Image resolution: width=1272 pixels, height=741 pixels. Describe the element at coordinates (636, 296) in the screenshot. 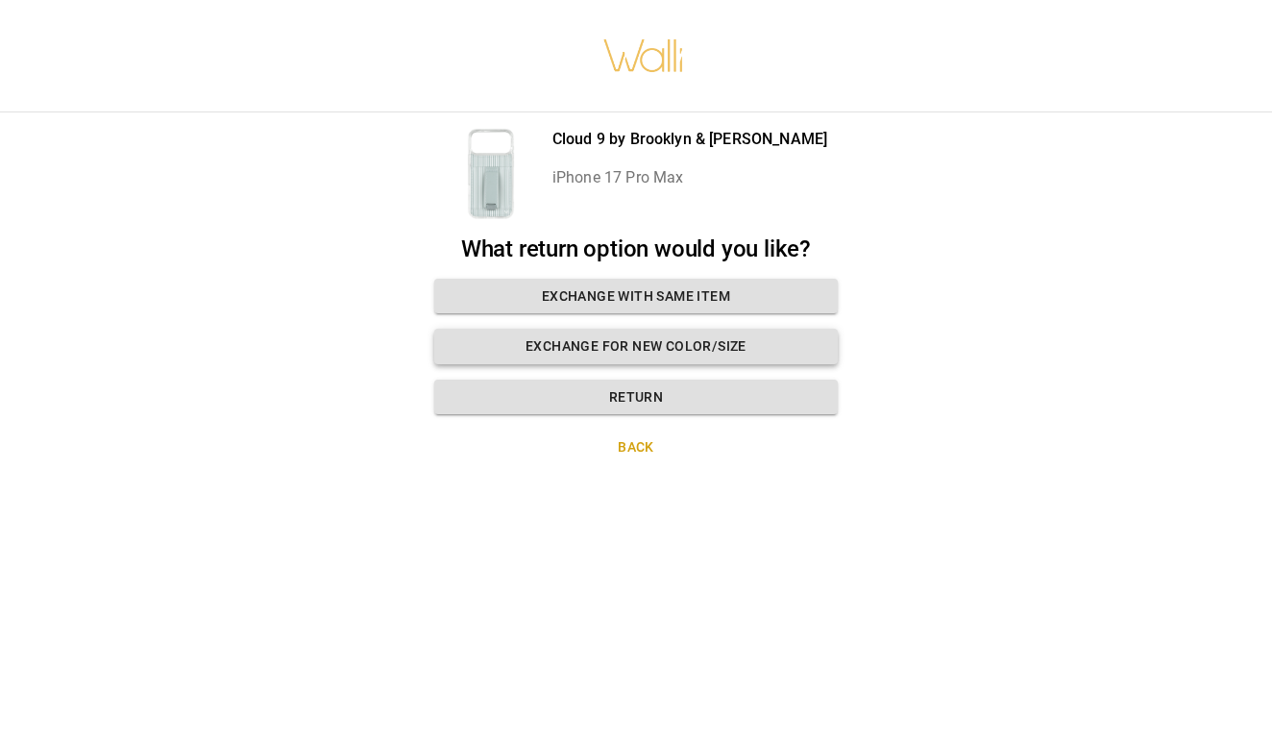

I see `button: Exchange with same item` at that location.